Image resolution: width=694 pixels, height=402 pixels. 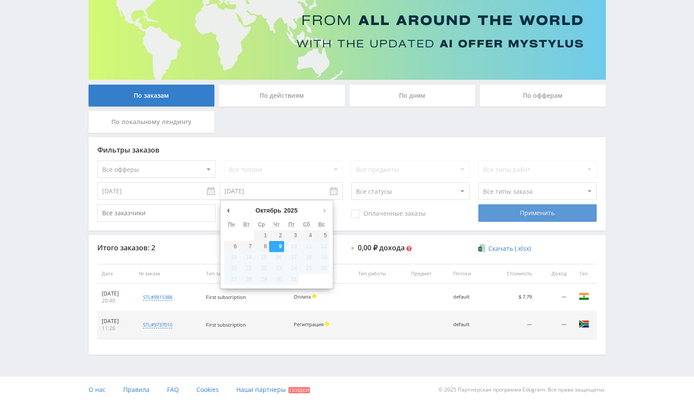 I want to click on span: О нас, so click(x=97, y=389).